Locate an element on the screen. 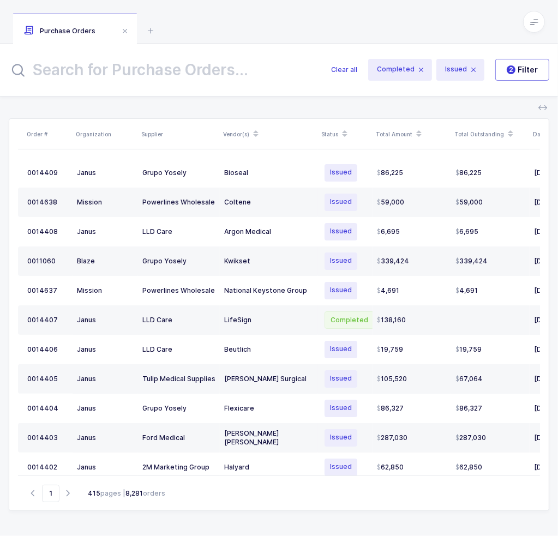 The image size is (558, 536). div: Total Outstanding is located at coordinates (490, 134).